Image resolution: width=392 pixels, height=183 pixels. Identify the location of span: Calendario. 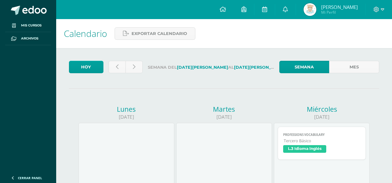
(85, 34).